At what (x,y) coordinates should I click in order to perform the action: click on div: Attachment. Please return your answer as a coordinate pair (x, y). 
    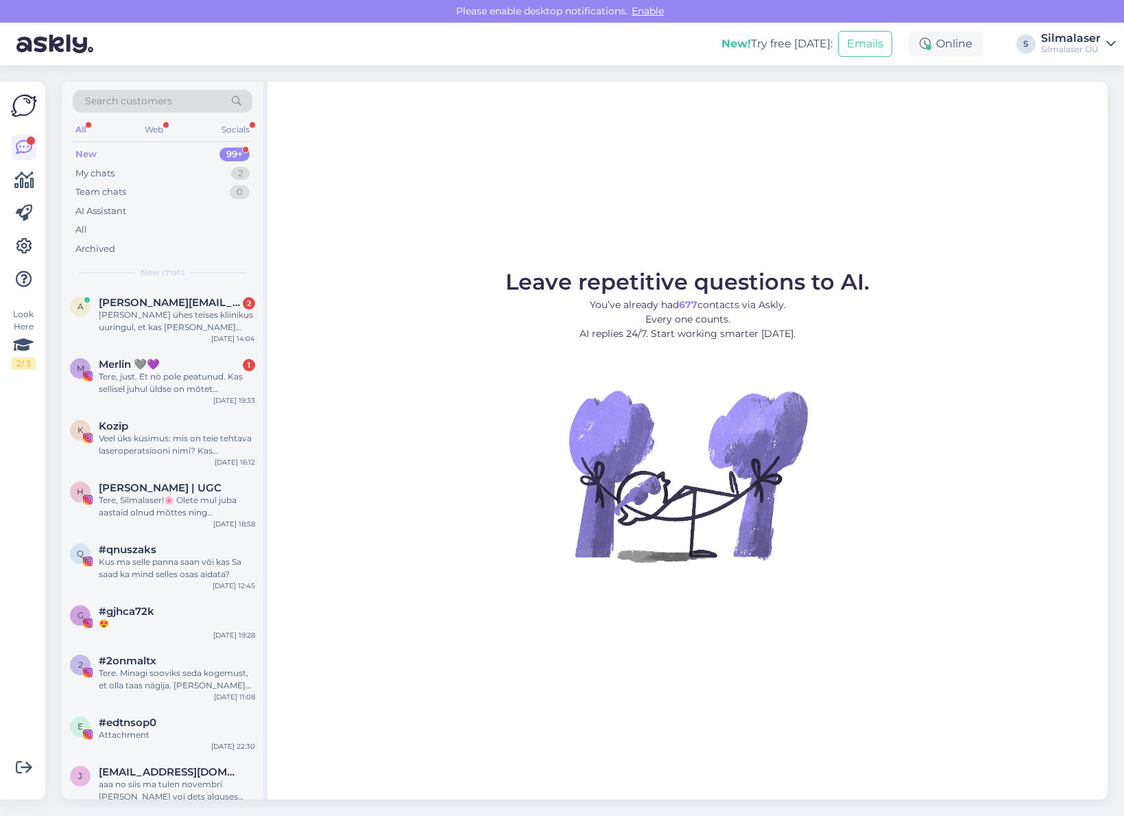
    Looking at the image, I should click on (177, 735).